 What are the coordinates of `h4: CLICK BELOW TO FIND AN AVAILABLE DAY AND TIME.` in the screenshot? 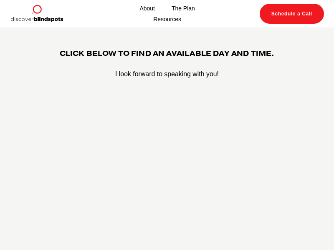 It's located at (167, 54).